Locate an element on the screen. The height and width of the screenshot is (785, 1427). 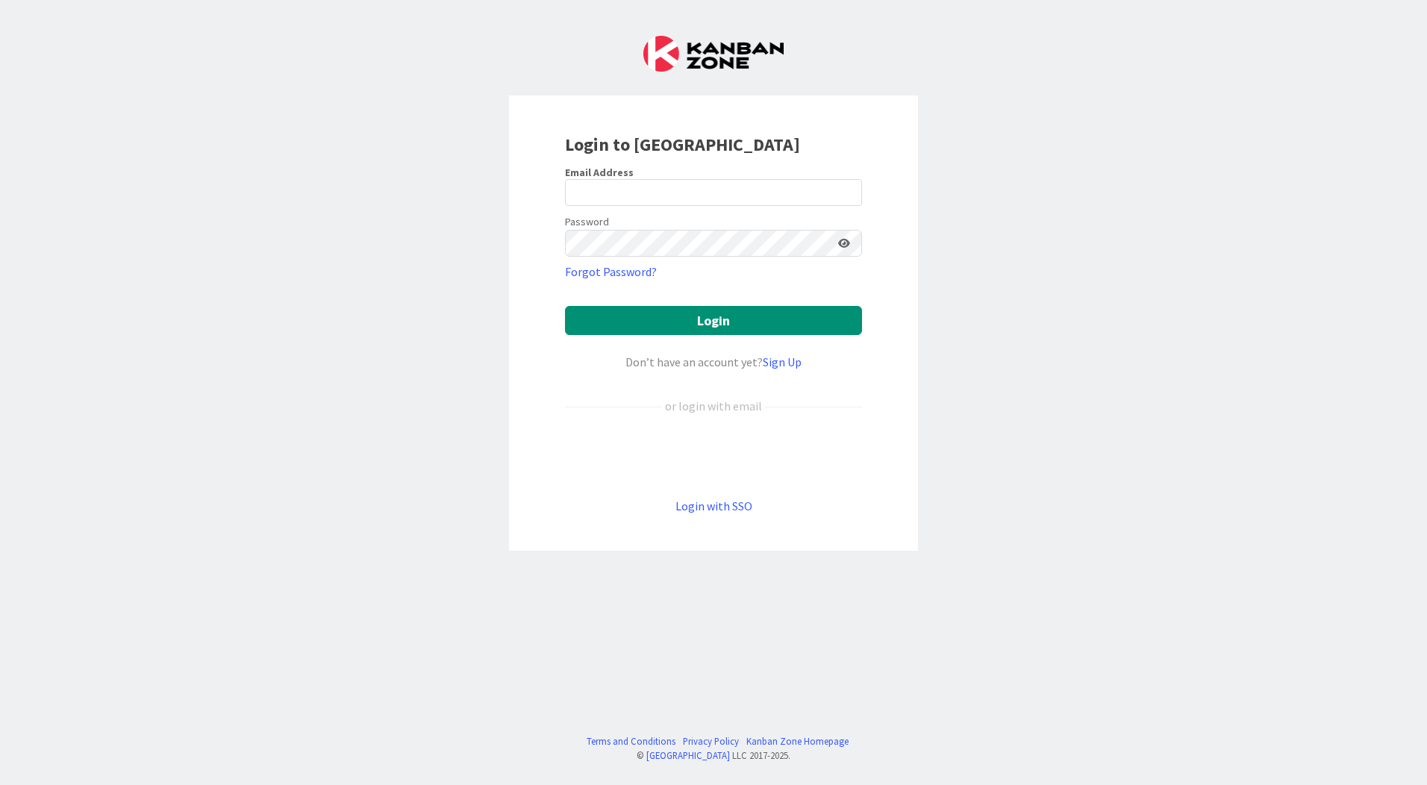
div: © LLC 2017- 2025 . is located at coordinates (714, 755).